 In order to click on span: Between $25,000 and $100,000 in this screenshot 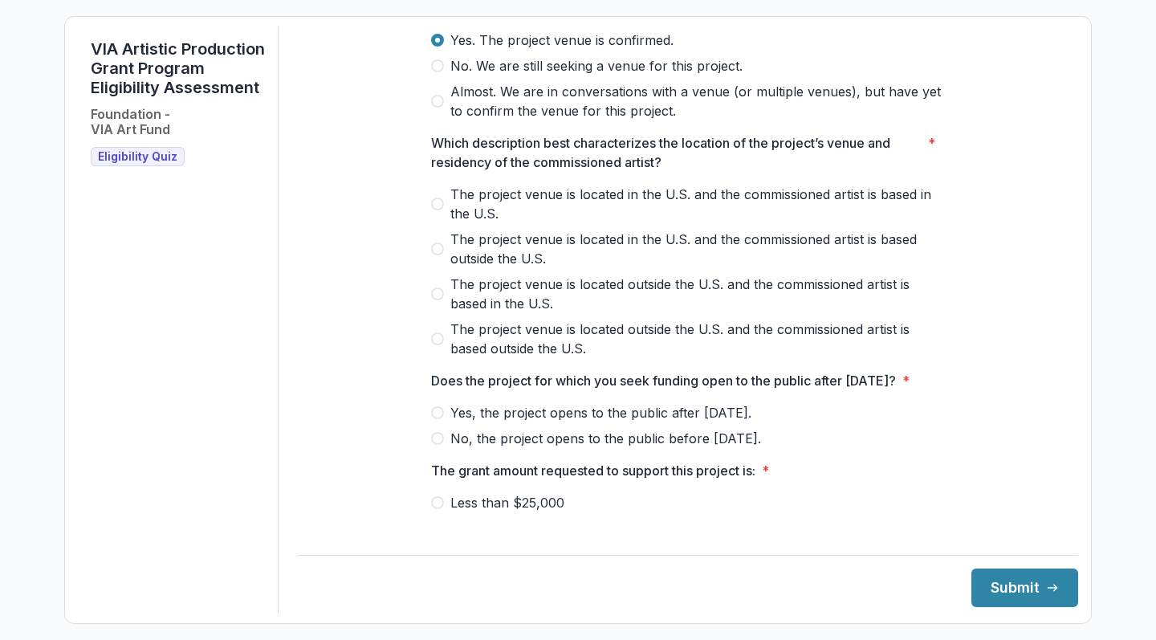, I will do `click(549, 528)`.